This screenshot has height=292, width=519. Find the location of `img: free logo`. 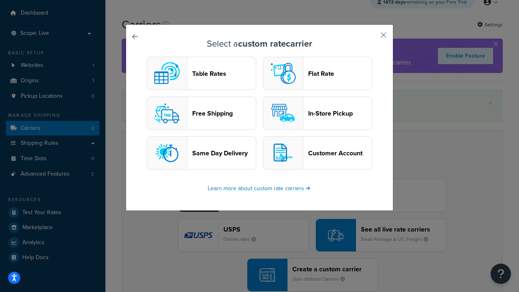

img: free logo is located at coordinates (167, 113).